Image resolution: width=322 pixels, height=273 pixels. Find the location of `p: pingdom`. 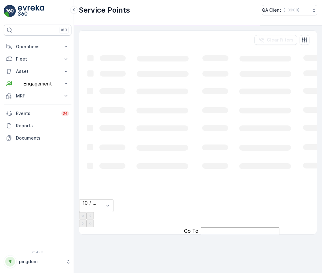

p: pingdom is located at coordinates (41, 261).